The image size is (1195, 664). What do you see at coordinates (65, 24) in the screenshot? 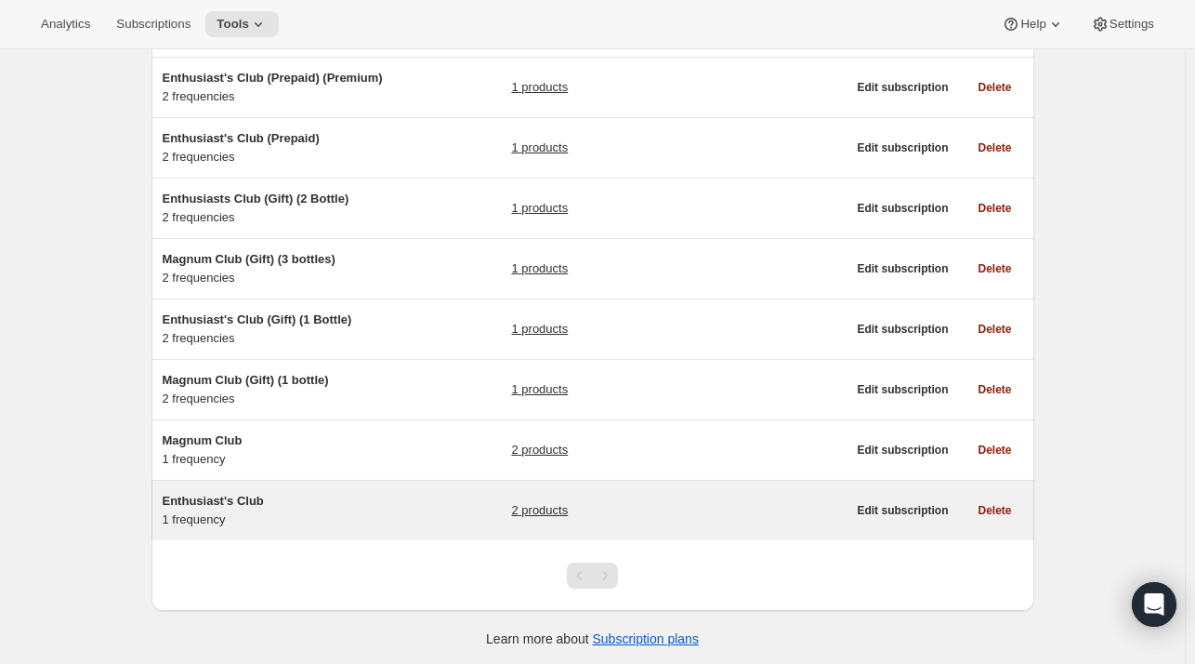
I see `span: Analytics` at bounding box center [65, 24].